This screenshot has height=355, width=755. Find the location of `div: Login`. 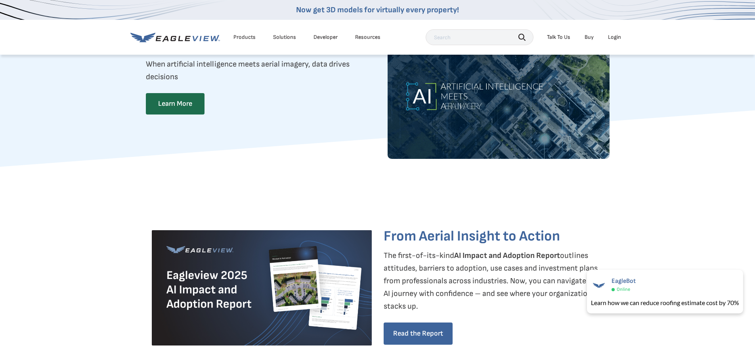

div: Login is located at coordinates (614, 37).